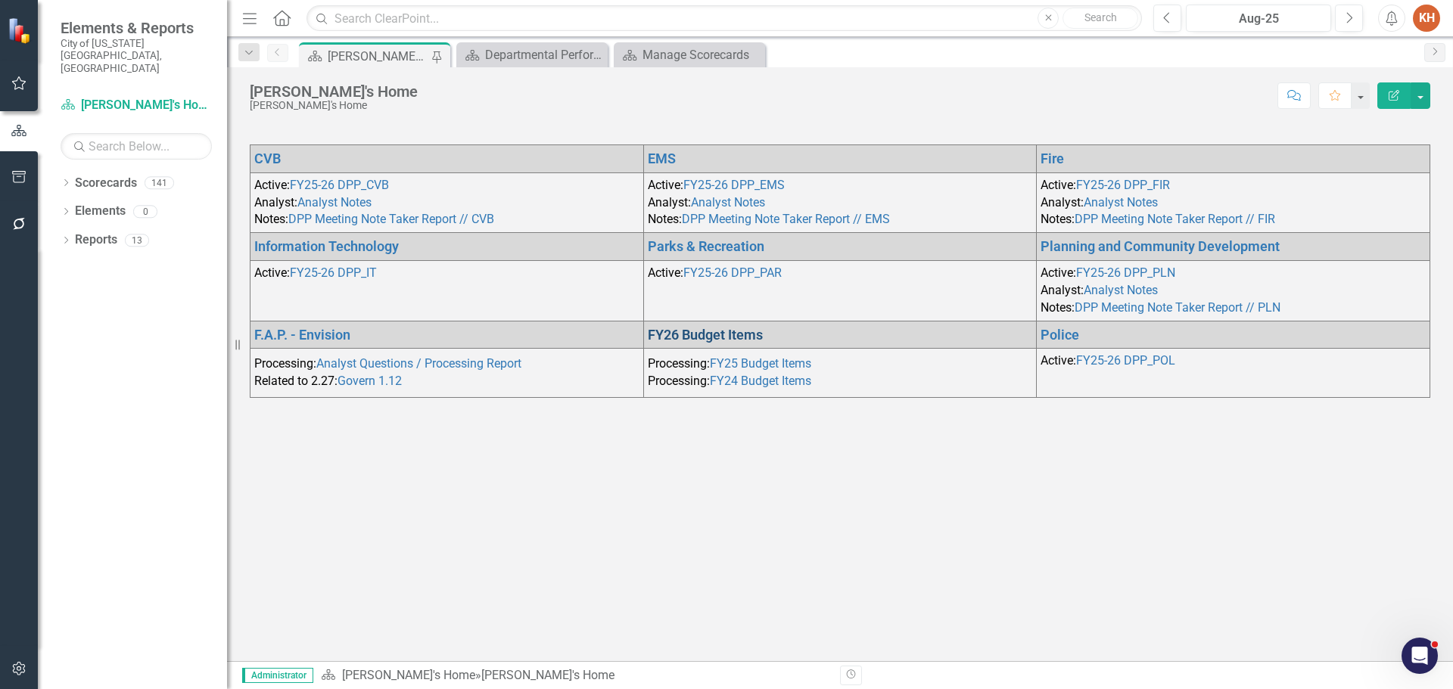 This screenshot has width=1453, height=689. Describe the element at coordinates (661, 158) in the screenshot. I see `a: EMS` at that location.